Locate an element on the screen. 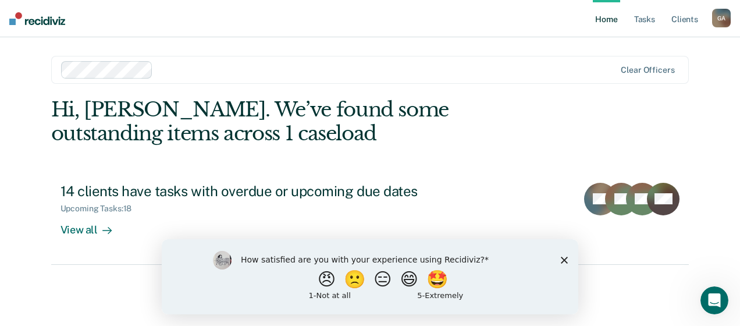 This screenshot has height=326, width=740. button: 2 is located at coordinates (194, 40).